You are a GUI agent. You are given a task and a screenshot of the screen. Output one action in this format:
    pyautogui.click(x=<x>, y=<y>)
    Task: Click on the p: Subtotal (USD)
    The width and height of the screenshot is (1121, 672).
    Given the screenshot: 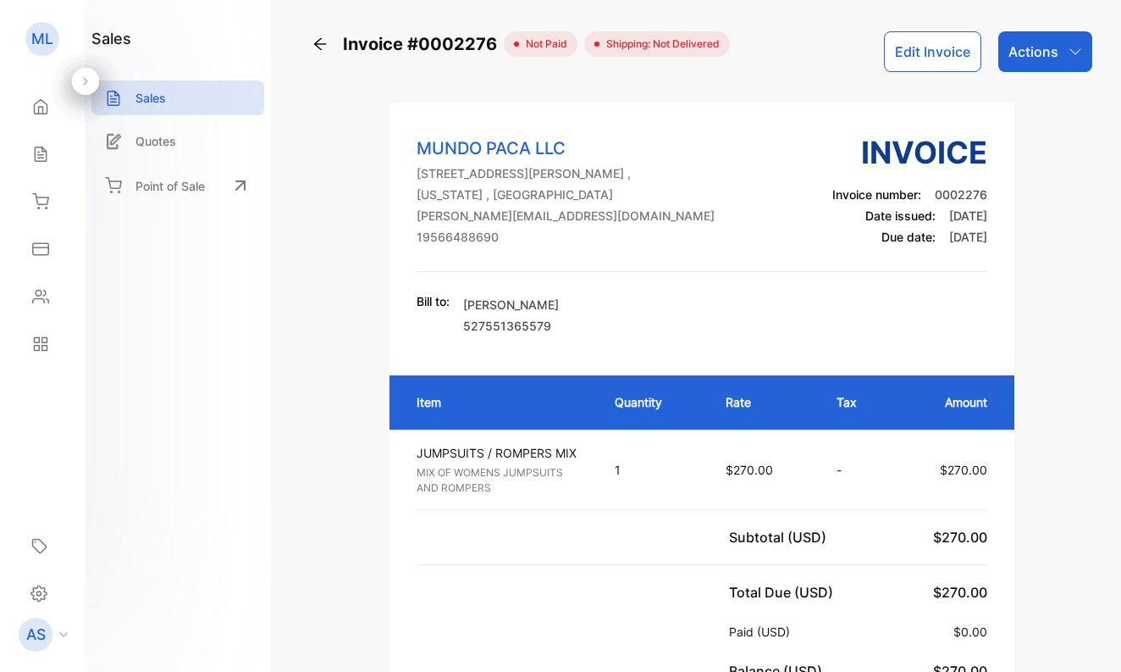 What is the action you would take?
    pyautogui.click(x=781, y=537)
    